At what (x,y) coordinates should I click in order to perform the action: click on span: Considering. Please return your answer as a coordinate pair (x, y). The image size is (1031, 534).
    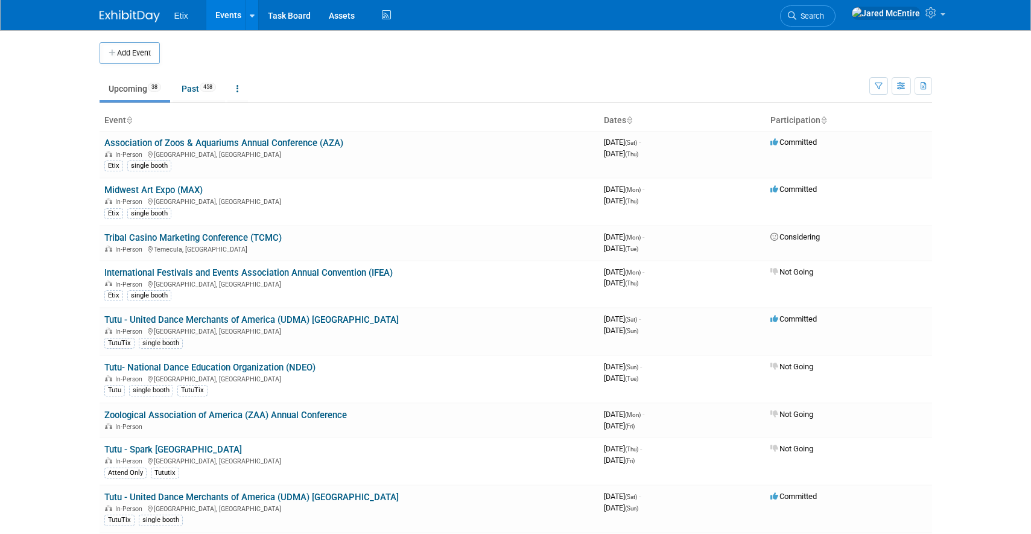
    Looking at the image, I should click on (795, 236).